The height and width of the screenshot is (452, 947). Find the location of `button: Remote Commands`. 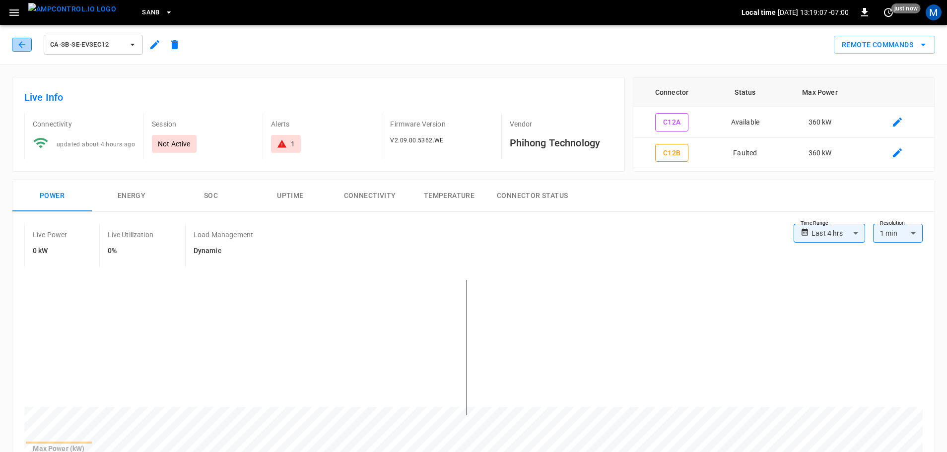

button: Remote Commands is located at coordinates (884, 45).